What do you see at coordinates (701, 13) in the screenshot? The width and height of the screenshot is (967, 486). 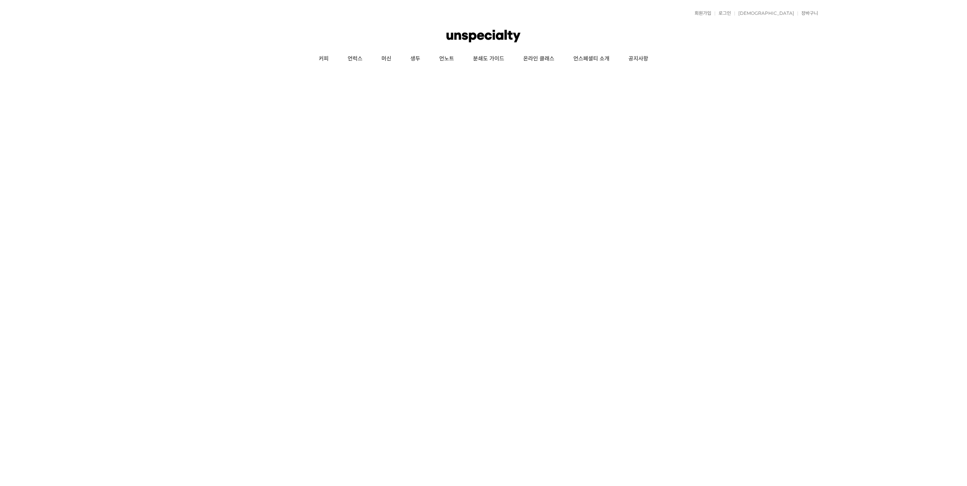 I see `a: 회원가입` at bounding box center [701, 13].